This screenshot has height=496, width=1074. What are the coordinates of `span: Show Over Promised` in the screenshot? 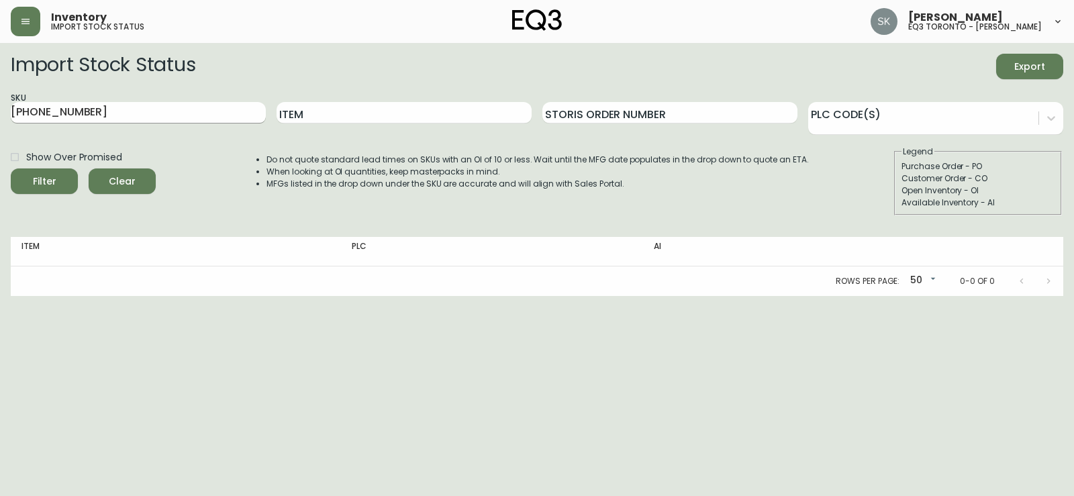 It's located at (74, 157).